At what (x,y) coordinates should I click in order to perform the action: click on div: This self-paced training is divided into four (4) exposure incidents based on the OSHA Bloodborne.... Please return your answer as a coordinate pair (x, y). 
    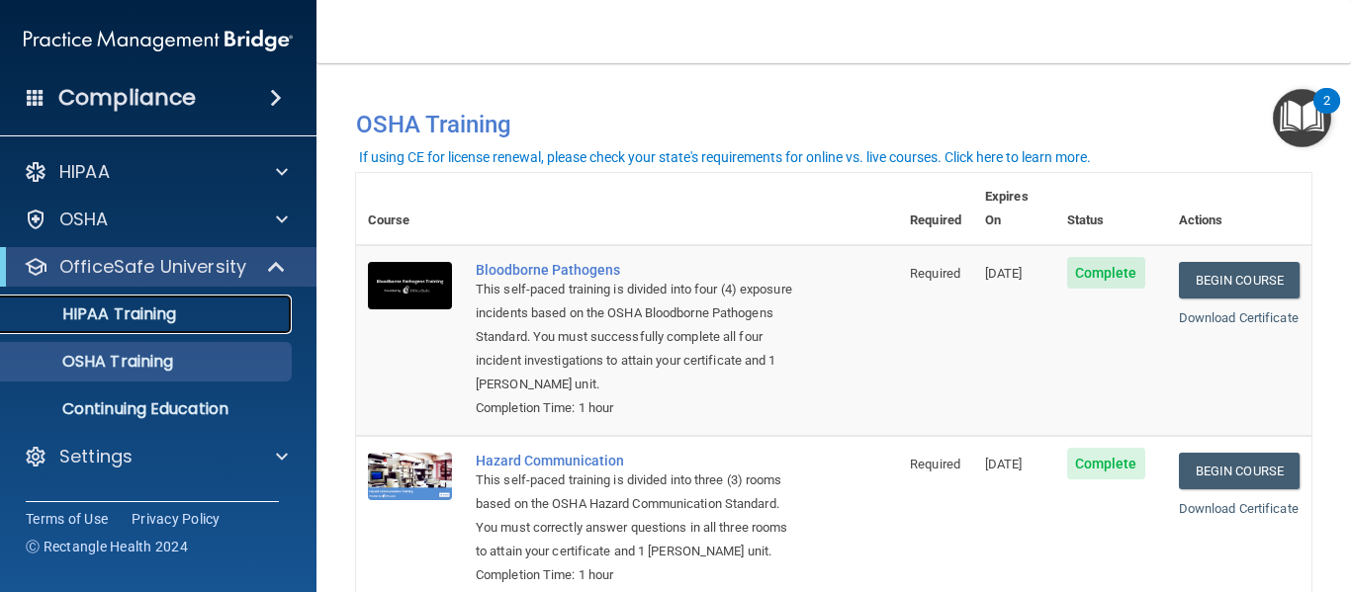
    Looking at the image, I should click on (637, 337).